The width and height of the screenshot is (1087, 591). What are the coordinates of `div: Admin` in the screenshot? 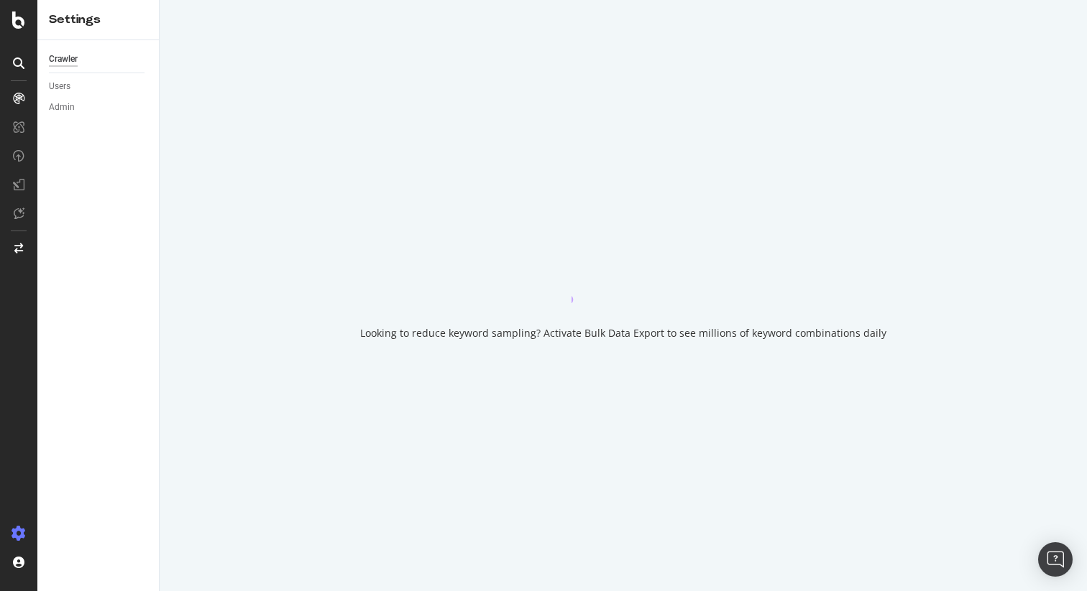 It's located at (62, 107).